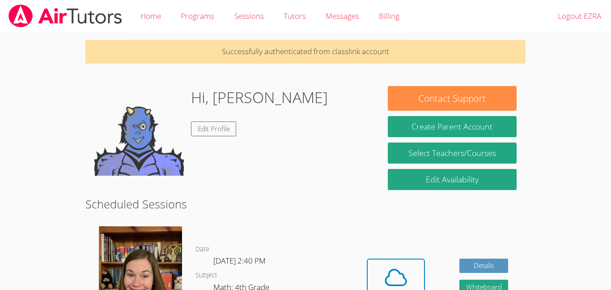 Image resolution: width=611 pixels, height=290 pixels. What do you see at coordinates (453, 153) in the screenshot?
I see `a: Select Teachers/Courses` at bounding box center [453, 153].